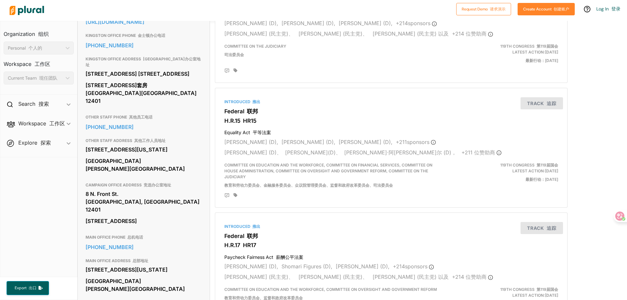 Image resolution: width=627 pixels, height=300 pixels. What do you see at coordinates (141, 117) in the screenshot?
I see `font: 其他员工电话` at bounding box center [141, 117].